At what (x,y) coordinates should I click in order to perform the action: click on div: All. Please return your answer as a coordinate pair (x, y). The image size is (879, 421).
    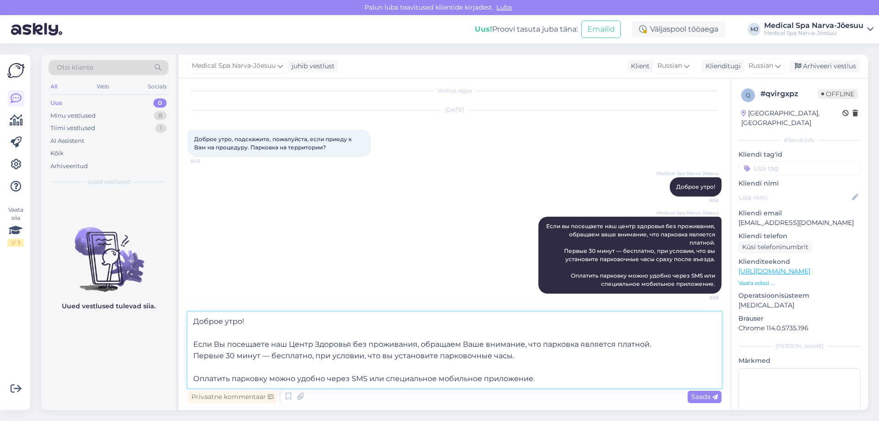
    Looking at the image, I should click on (54, 86).